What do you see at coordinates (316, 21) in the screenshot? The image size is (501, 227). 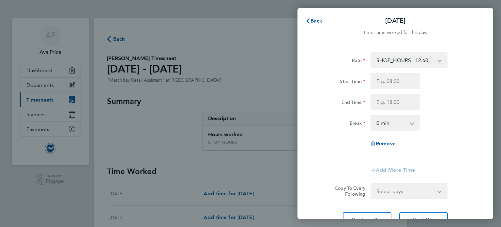 I see `span: Back` at bounding box center [316, 21].